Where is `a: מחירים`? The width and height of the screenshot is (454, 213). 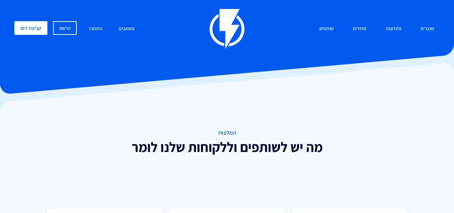 a: מחירים is located at coordinates (360, 29).